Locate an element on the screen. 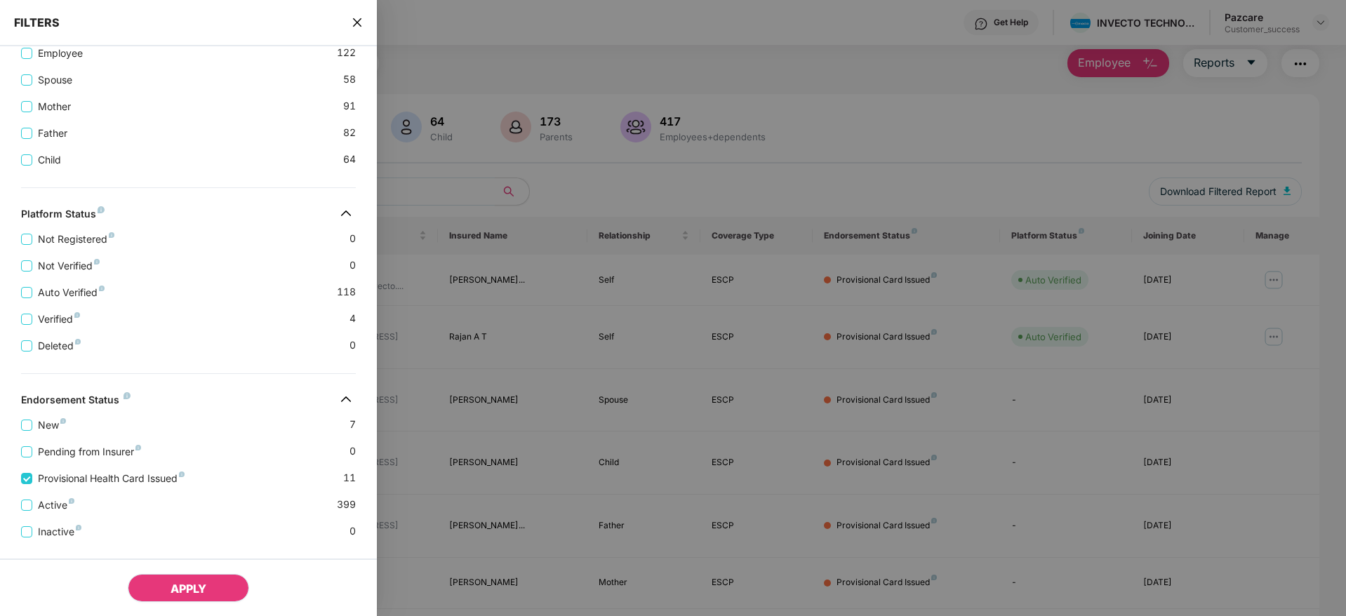  span: New is located at coordinates (52, 425).